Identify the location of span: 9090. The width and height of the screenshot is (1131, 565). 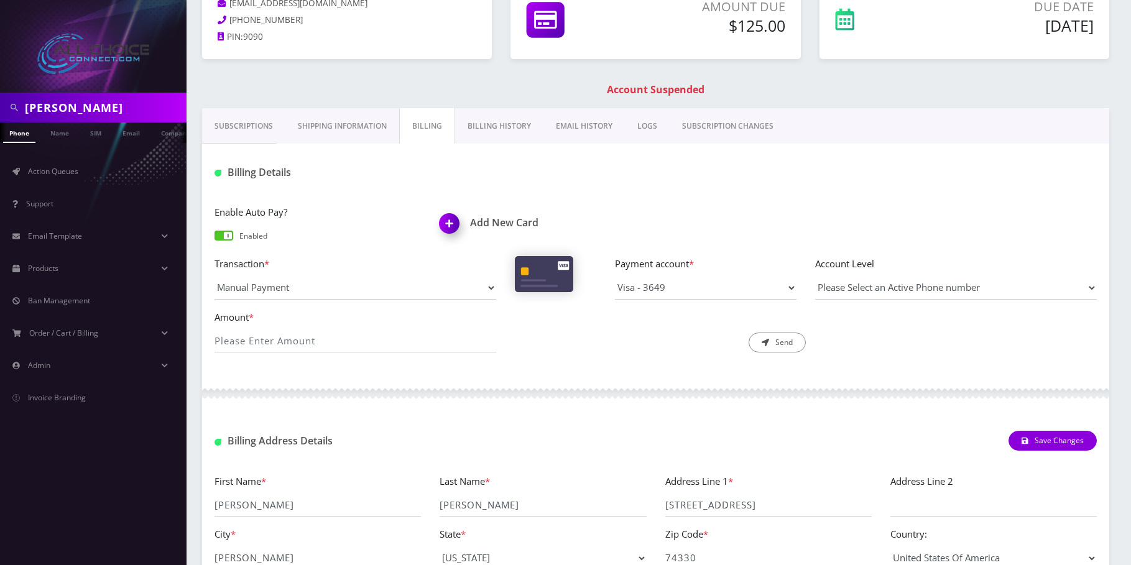
(253, 37).